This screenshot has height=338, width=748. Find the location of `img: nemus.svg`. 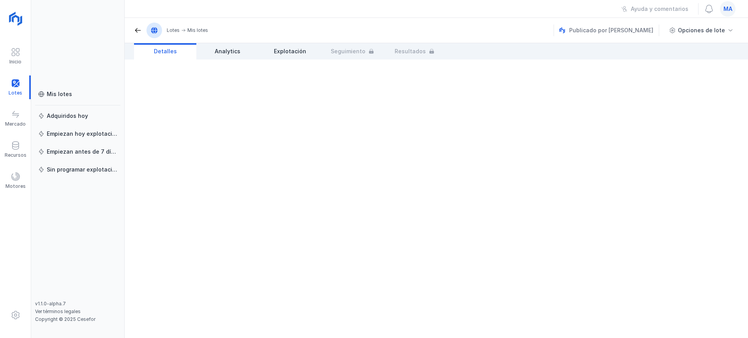

img: nemus.svg is located at coordinates (562, 30).